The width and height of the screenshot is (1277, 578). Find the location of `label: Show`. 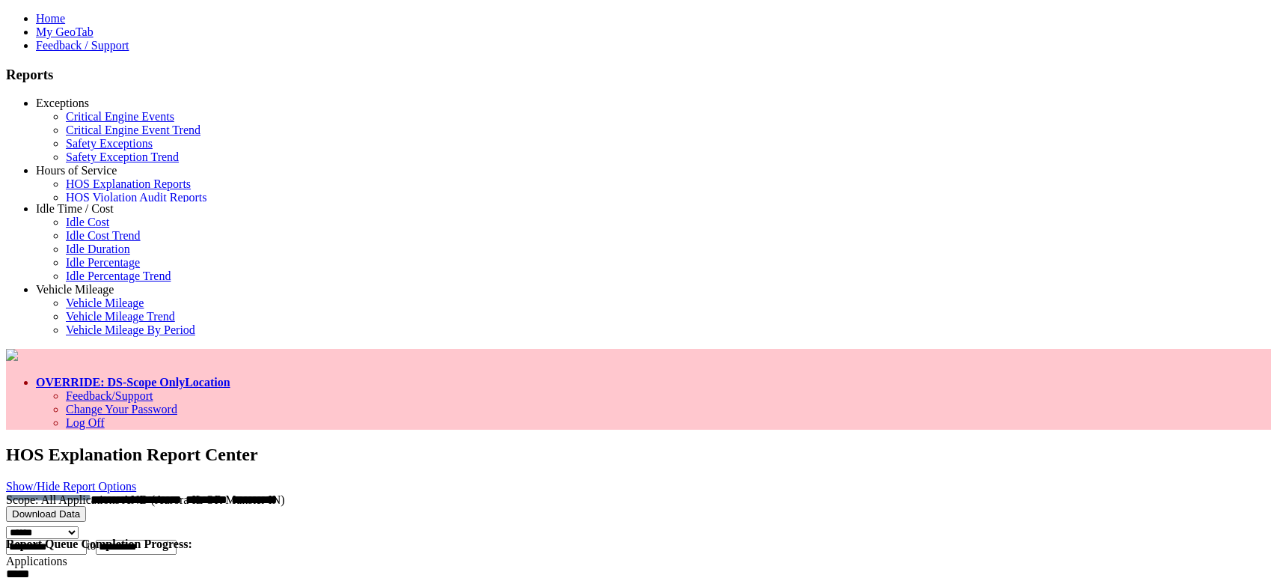

label: Show is located at coordinates (19, 517).